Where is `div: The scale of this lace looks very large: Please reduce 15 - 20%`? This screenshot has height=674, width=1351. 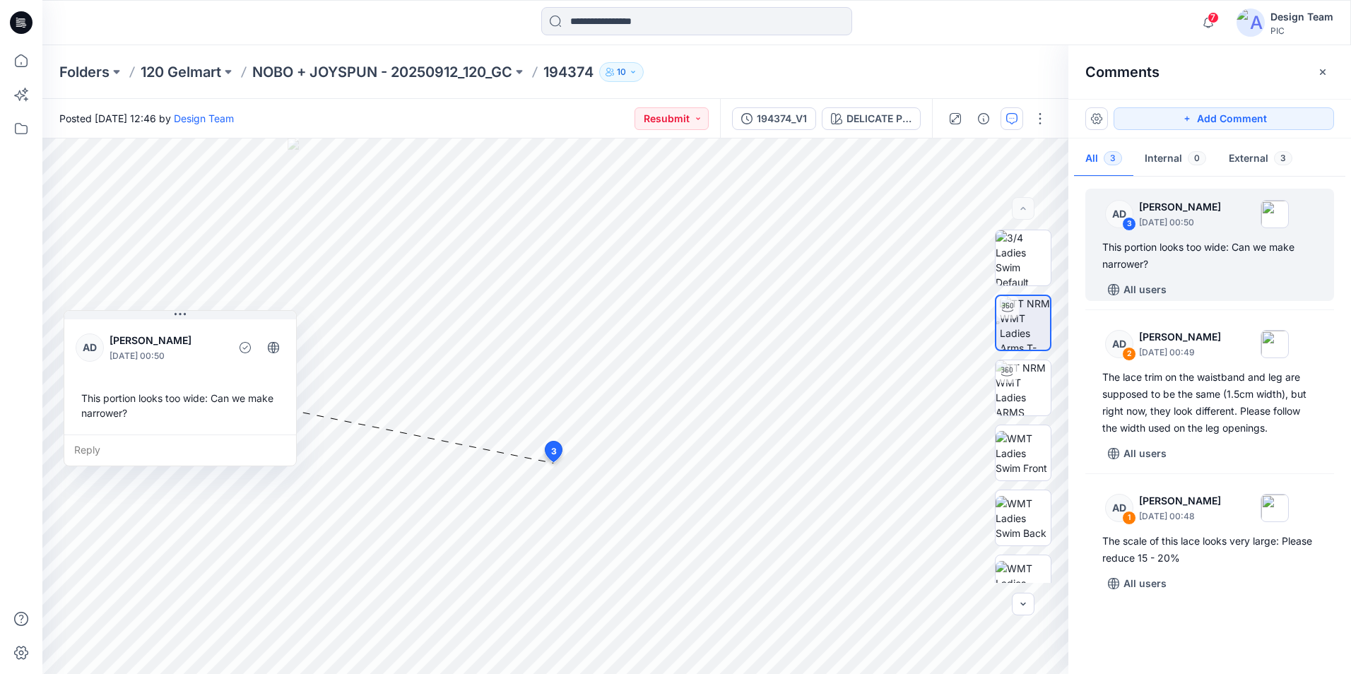
div: The scale of this lace looks very large: Please reduce 15 - 20% is located at coordinates (1209, 550).